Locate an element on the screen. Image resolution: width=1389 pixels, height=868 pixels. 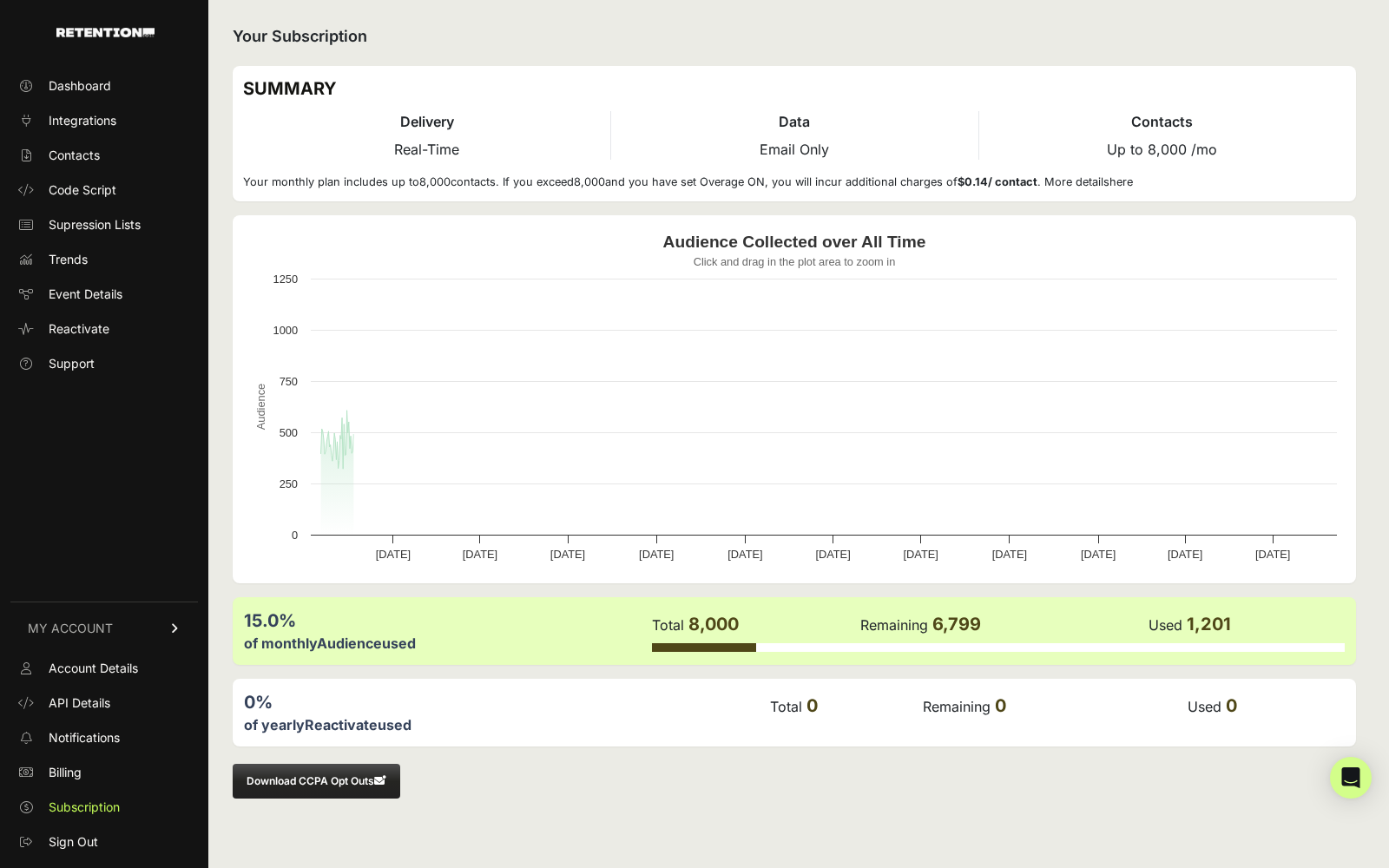
a: Event Details is located at coordinates (105, 294).